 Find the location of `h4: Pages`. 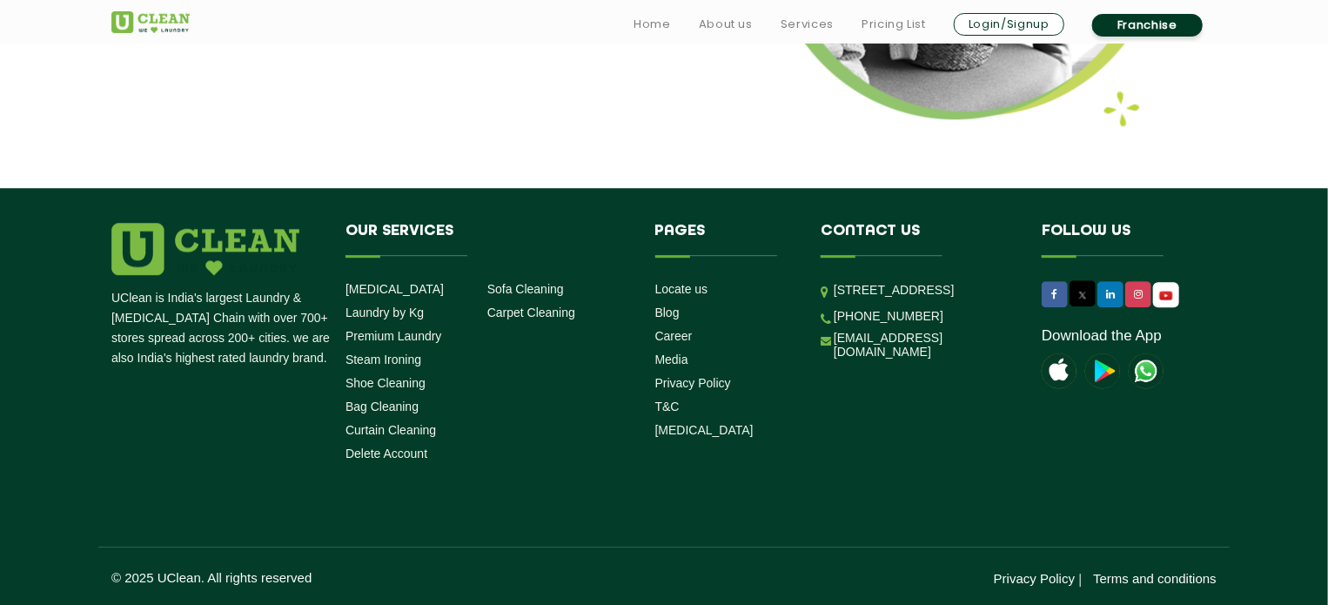

h4: Pages is located at coordinates (725, 239).